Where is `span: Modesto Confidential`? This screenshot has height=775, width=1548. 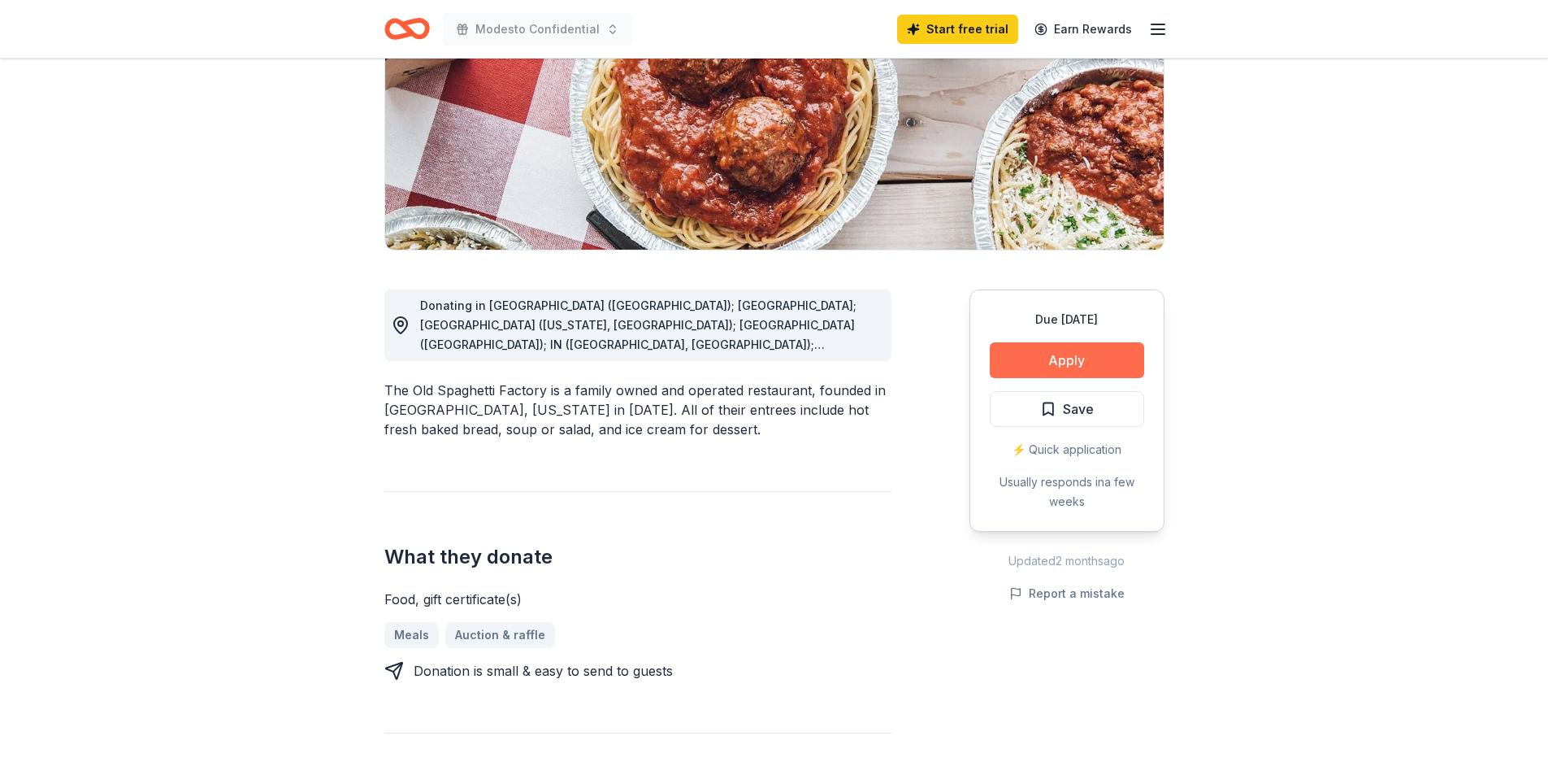 span: Modesto Confidential is located at coordinates (537, 29).